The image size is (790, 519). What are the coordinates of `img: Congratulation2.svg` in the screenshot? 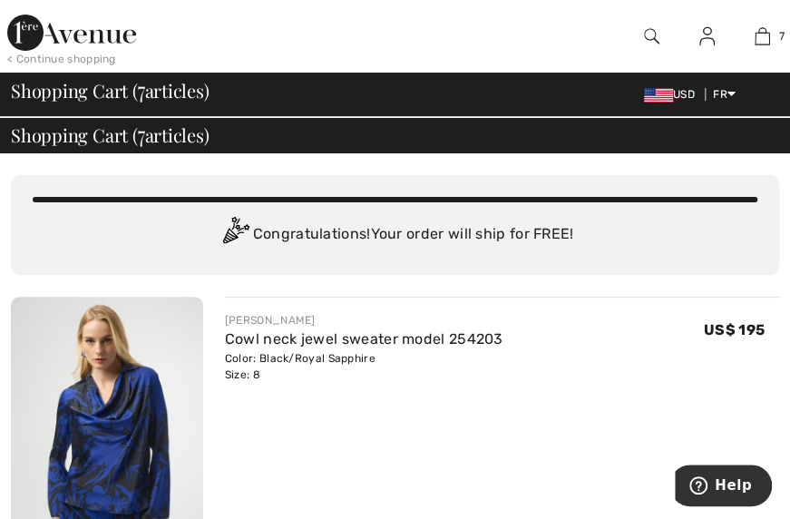 It's located at (235, 235).